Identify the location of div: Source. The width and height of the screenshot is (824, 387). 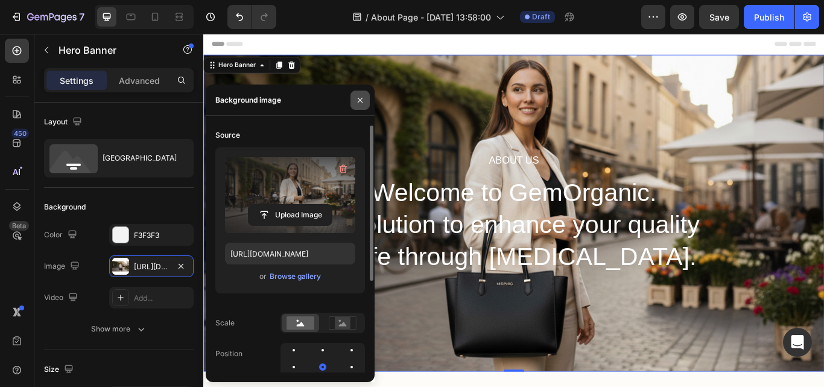
(227, 135).